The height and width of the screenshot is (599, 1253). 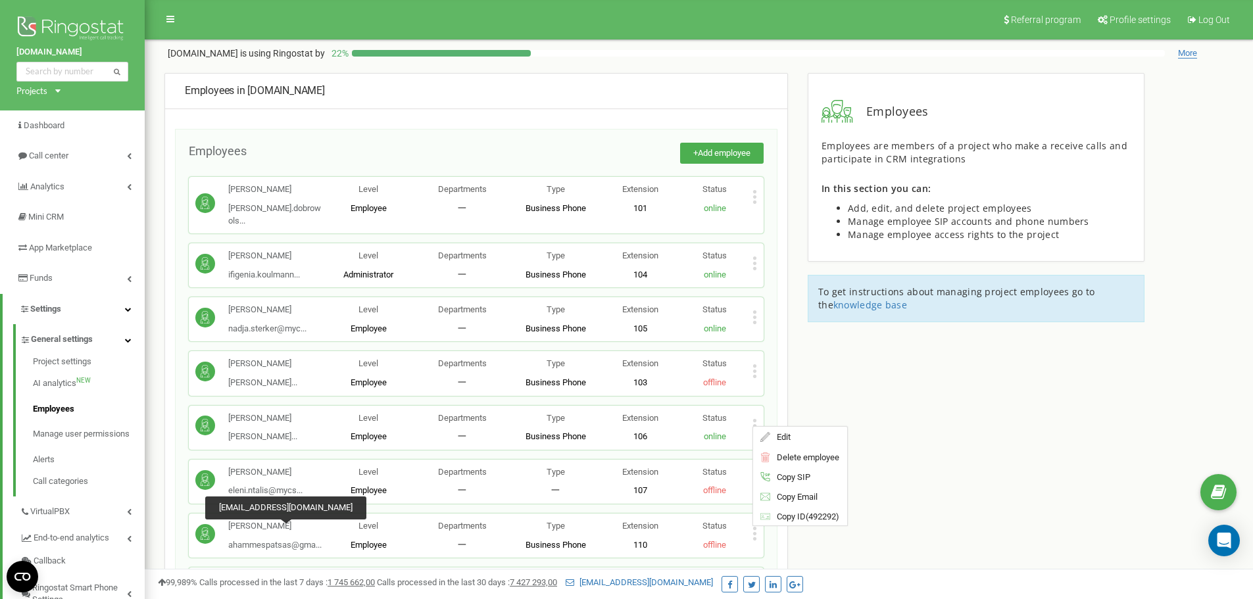 I want to click on span: Add employee, so click(x=724, y=153).